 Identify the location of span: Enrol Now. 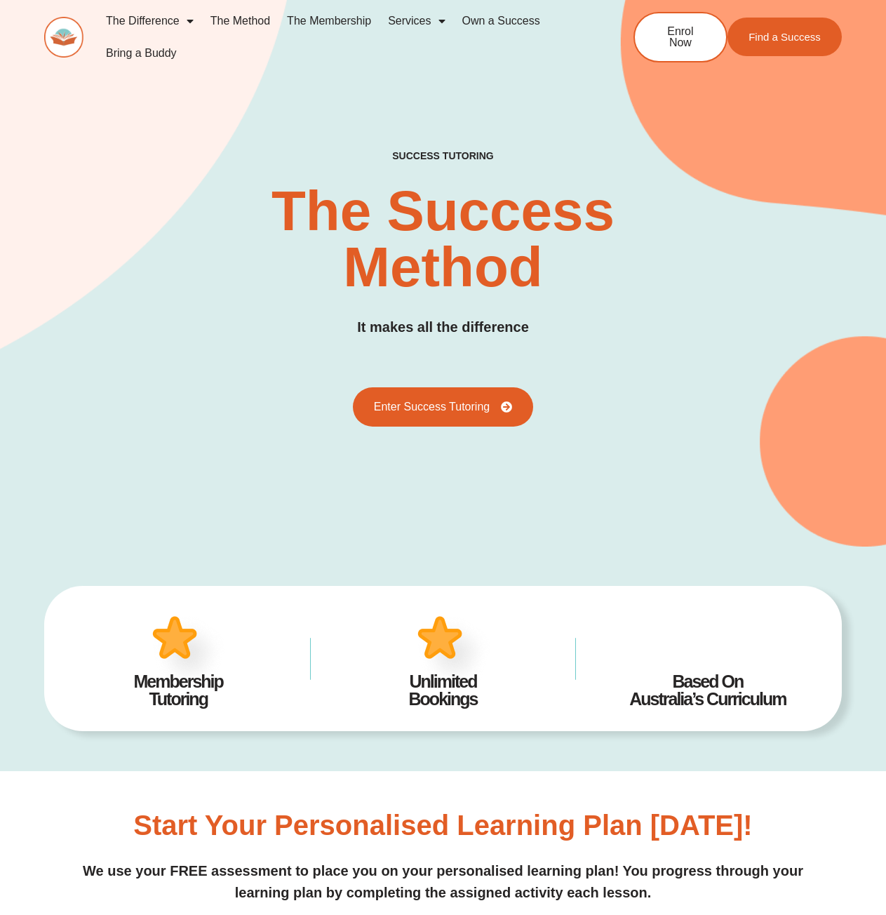
(680, 37).